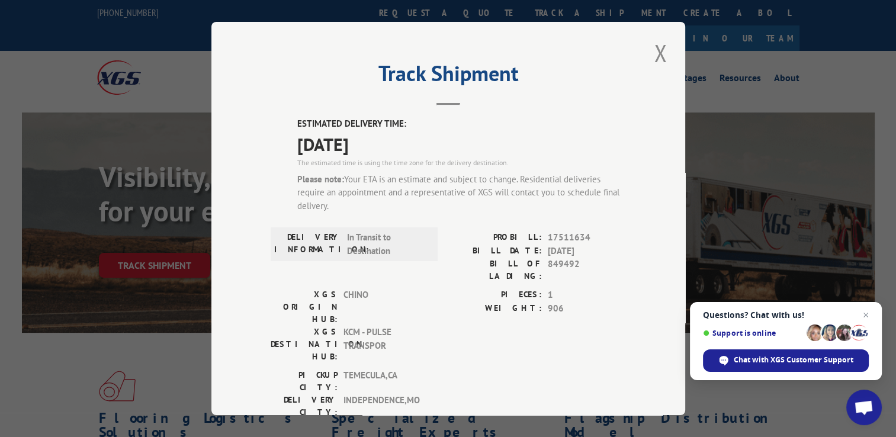 The image size is (896, 437). Describe the element at coordinates (495, 251) in the screenshot. I see `label: BILL DATE:` at that location.